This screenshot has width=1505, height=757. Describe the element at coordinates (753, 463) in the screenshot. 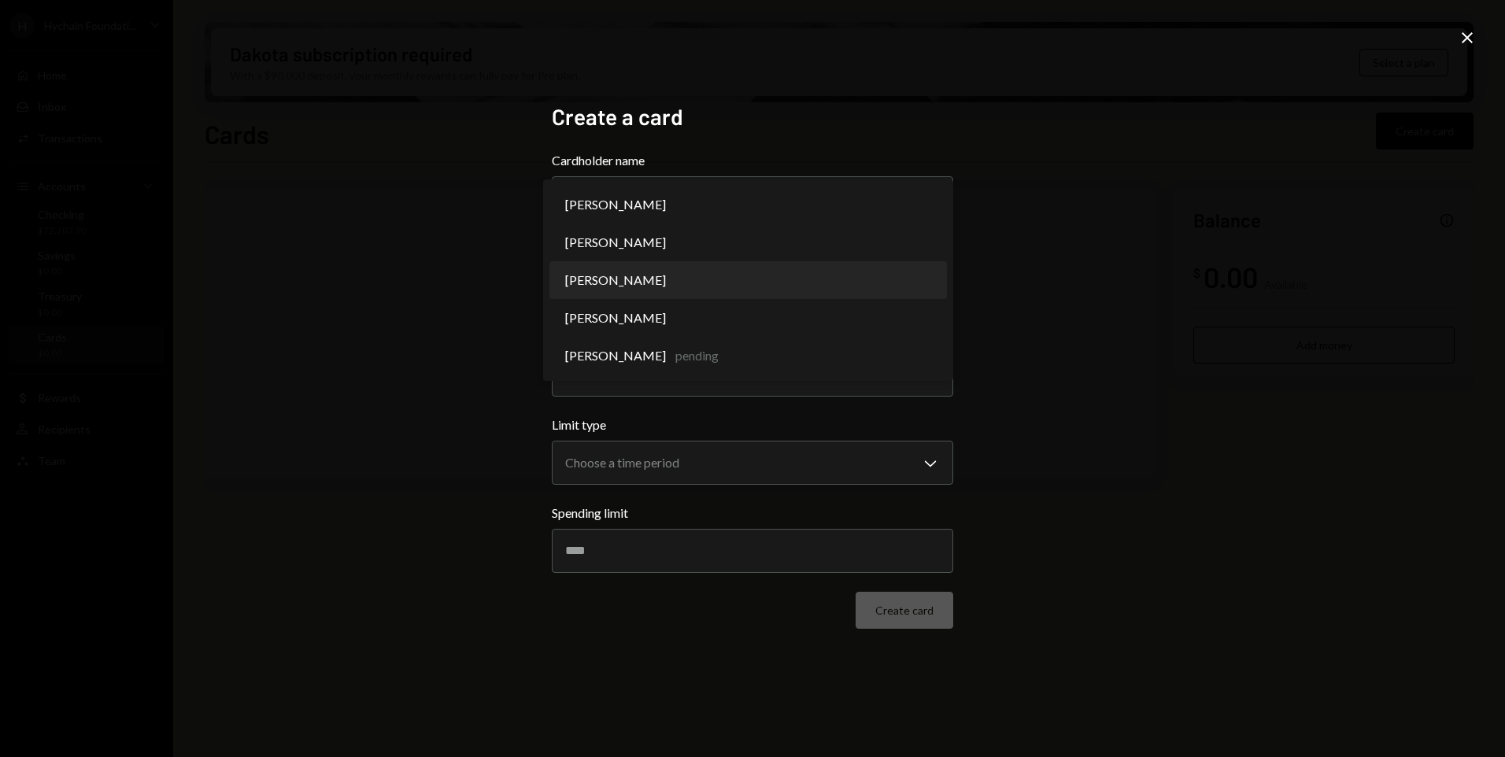

I see `button: Limit type` at that location.